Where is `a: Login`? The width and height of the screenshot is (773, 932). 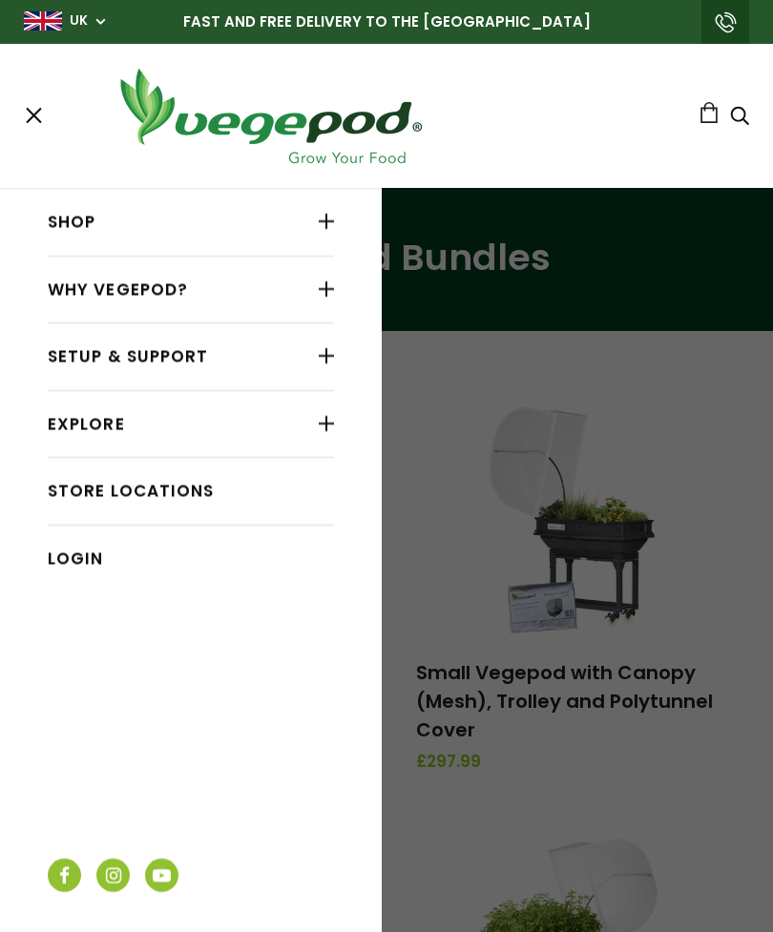 a: Login is located at coordinates (191, 559).